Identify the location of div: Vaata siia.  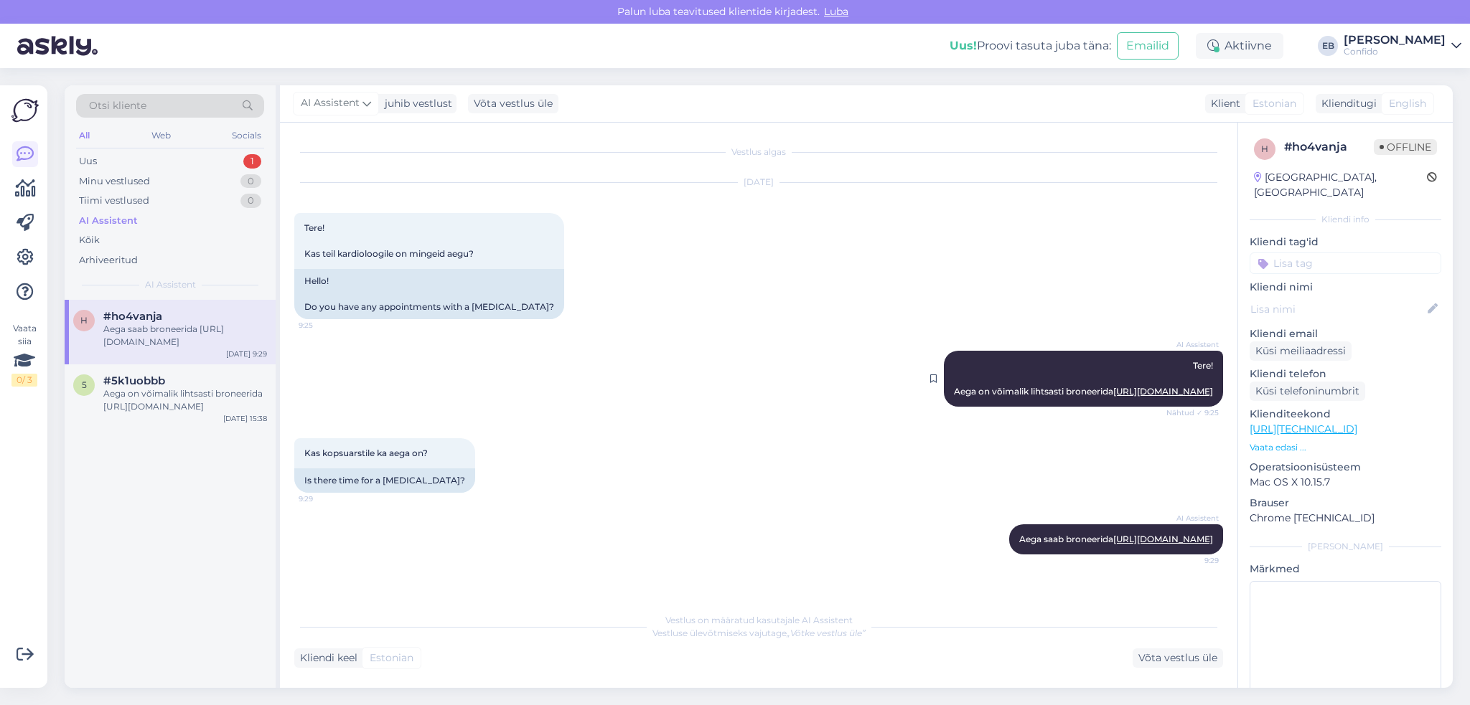
(24, 355).